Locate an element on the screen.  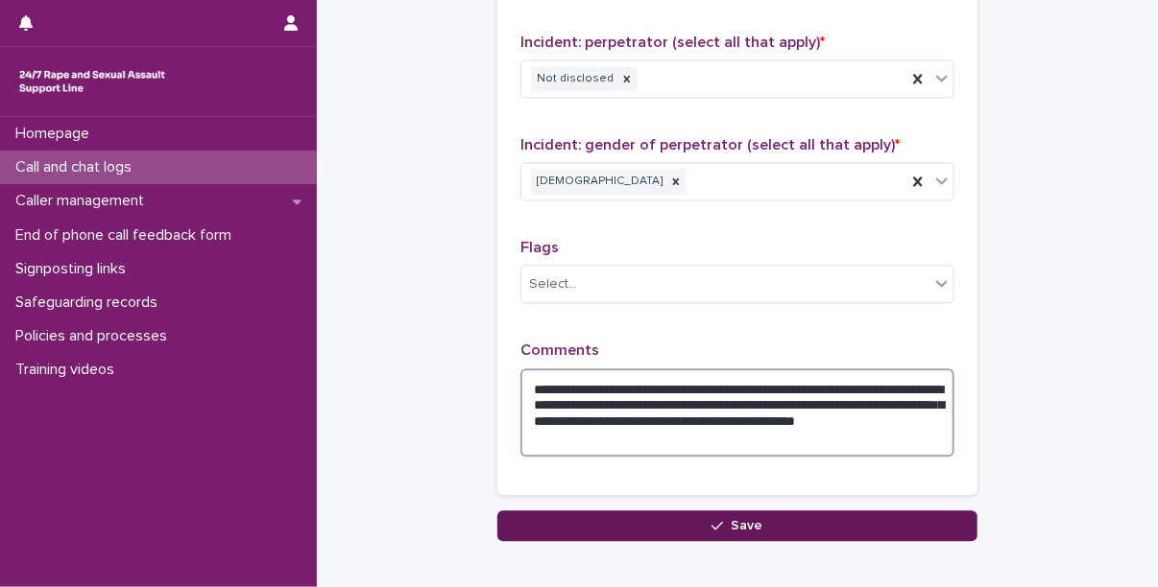
img: rhQMoQhaT3yELyF149Cw is located at coordinates (92, 82).